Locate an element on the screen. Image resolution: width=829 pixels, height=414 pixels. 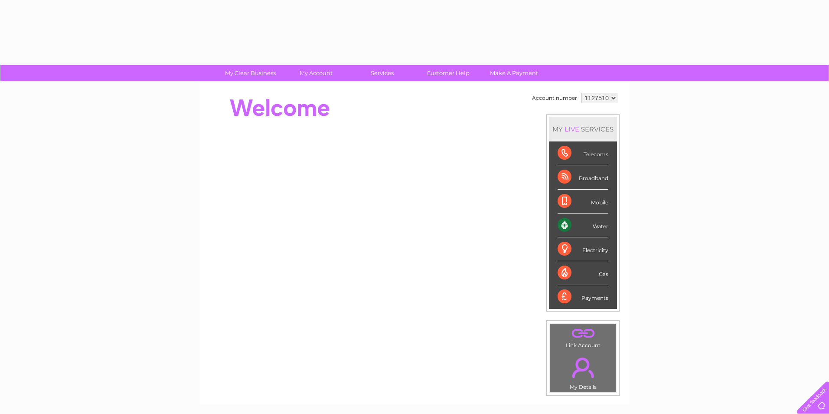
div: LIVE is located at coordinates (572, 129).